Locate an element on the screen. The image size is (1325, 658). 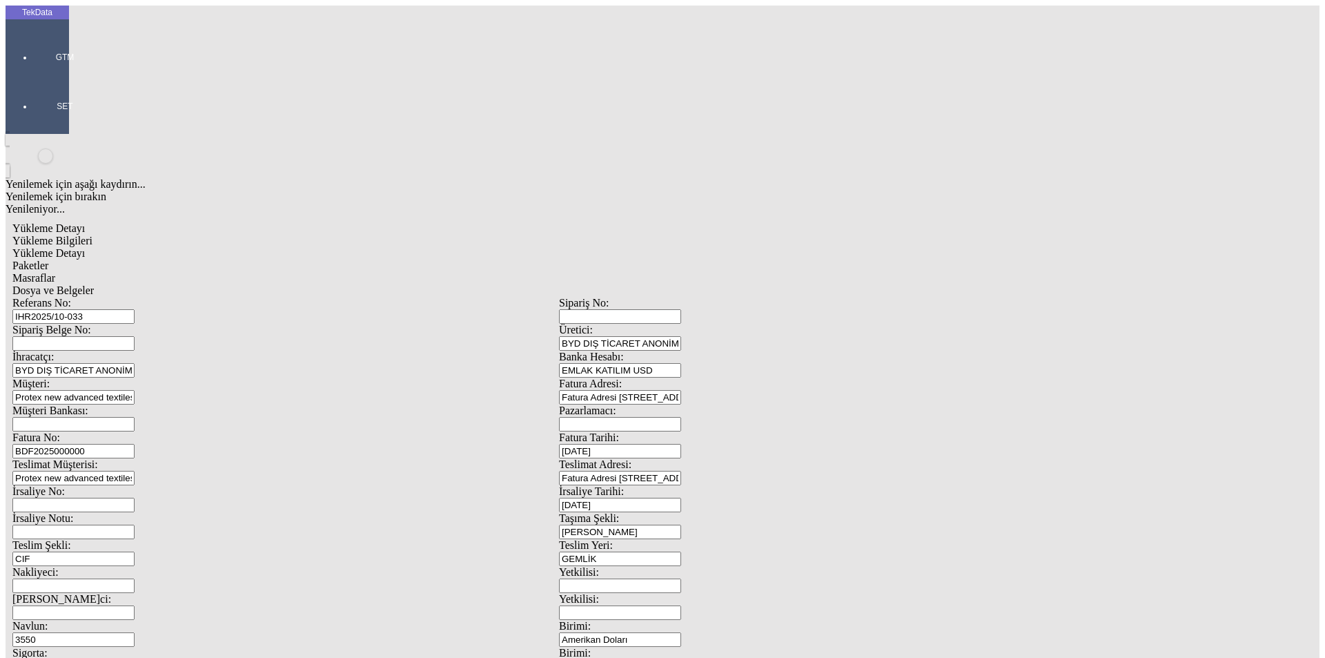
span: Fatura No: is located at coordinates (36, 437).